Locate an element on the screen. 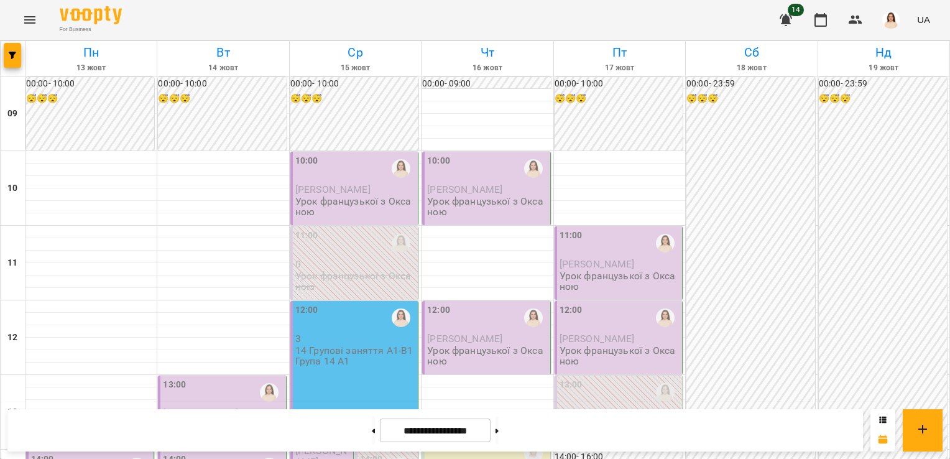  h6: 18 жовт is located at coordinates (751, 68).